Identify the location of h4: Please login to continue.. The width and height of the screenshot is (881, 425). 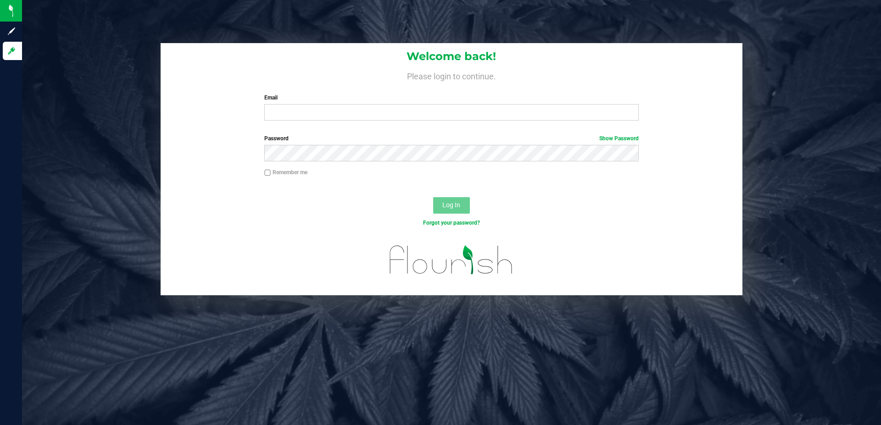
(452, 75).